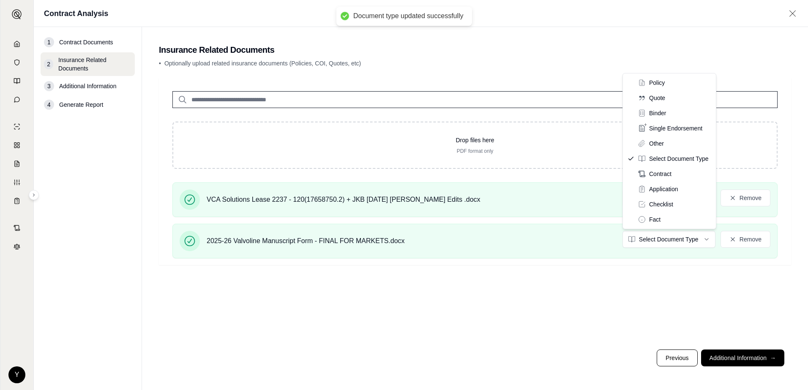 The image size is (808, 390). What do you see at coordinates (656, 144) in the screenshot?
I see `span: Other` at bounding box center [656, 144].